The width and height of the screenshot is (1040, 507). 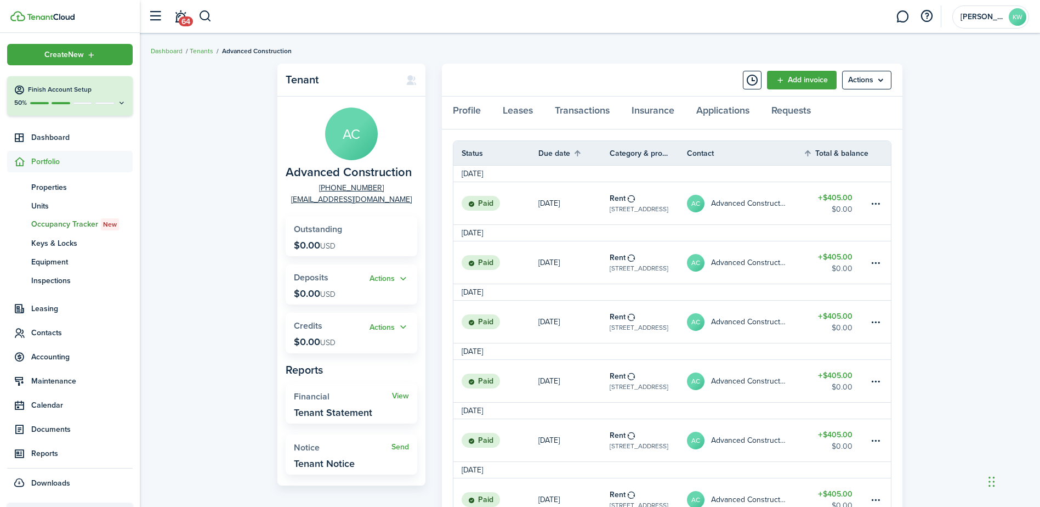 What do you see at coordinates (70, 280) in the screenshot?
I see `a: Inspections` at bounding box center [70, 280].